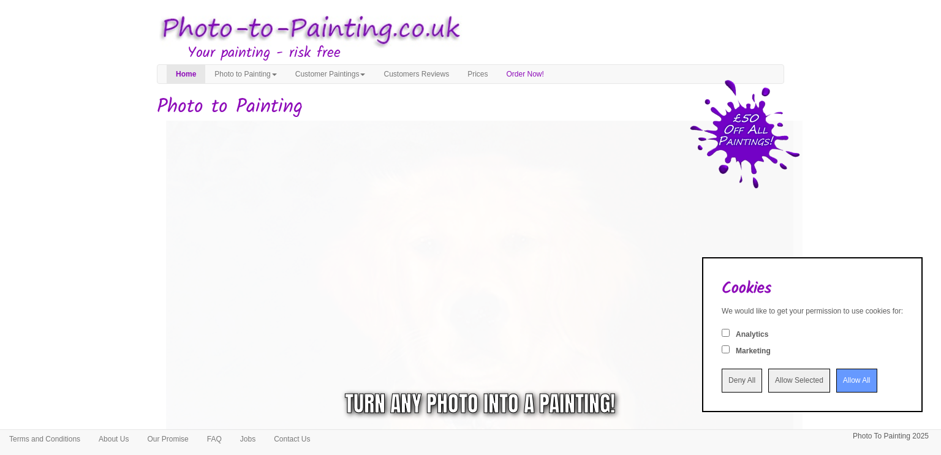  What do you see at coordinates (753, 351) in the screenshot?
I see `label: Marketing` at bounding box center [753, 351].